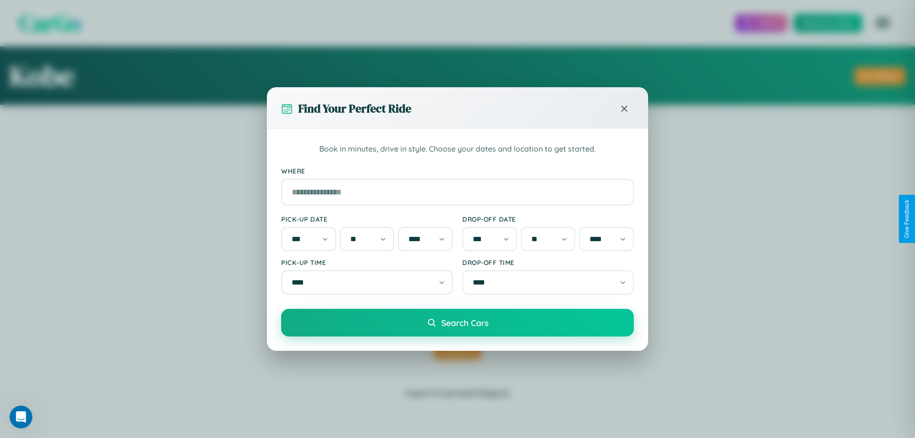  I want to click on label: Where, so click(458, 171).